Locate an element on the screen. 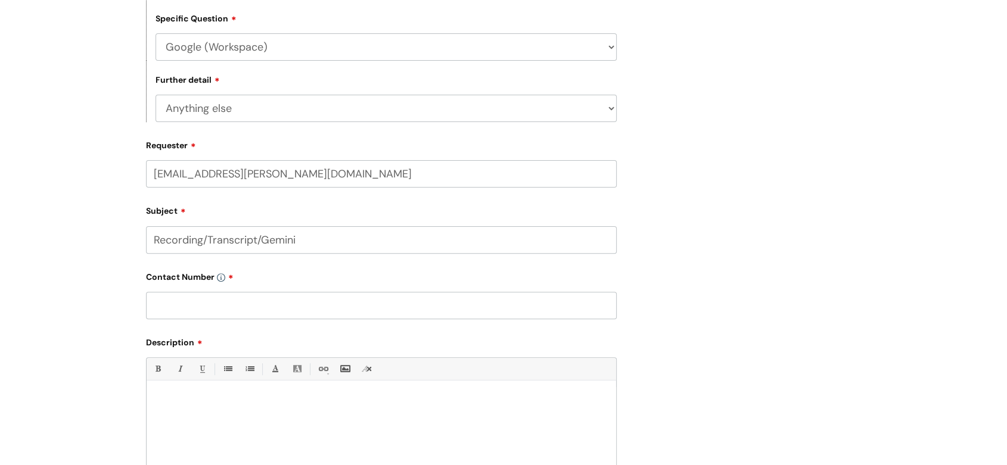 This screenshot has height=465, width=1007. a: • Unordered List (Ctrl-Shift-7) is located at coordinates (227, 369).